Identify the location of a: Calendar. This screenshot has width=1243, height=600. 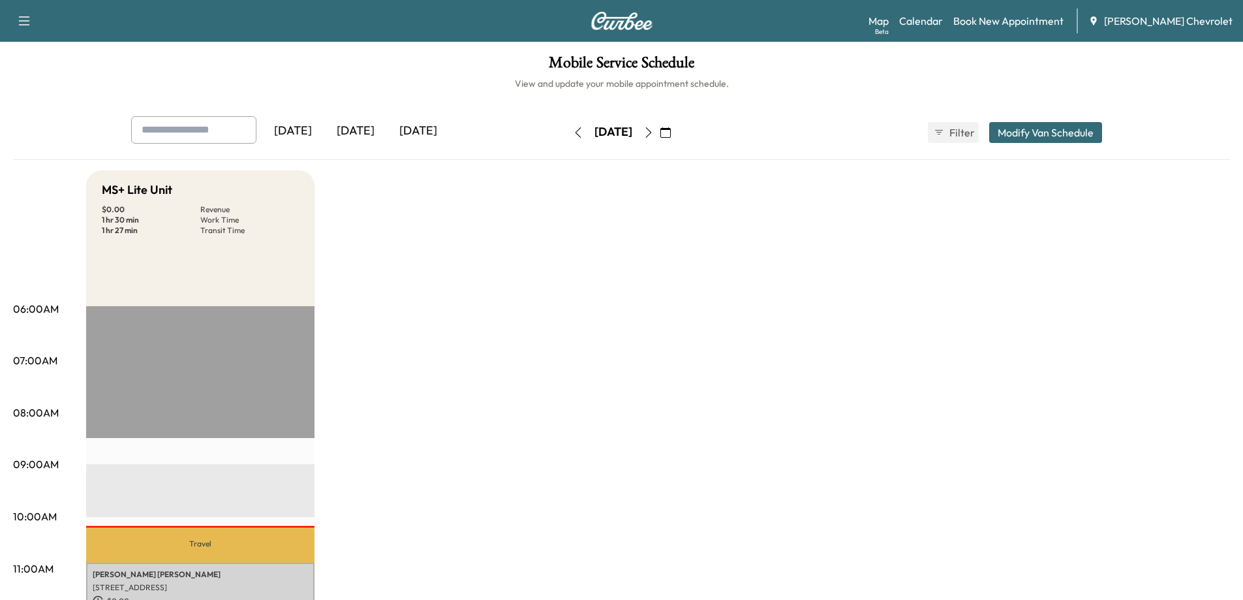
(921, 21).